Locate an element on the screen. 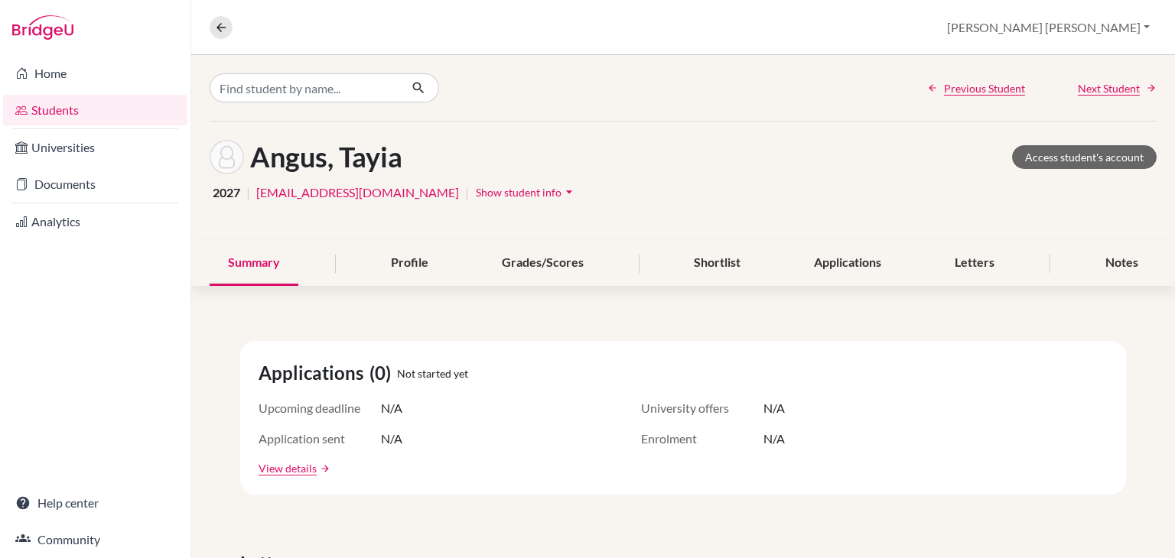  div: Notes is located at coordinates (1121, 263).